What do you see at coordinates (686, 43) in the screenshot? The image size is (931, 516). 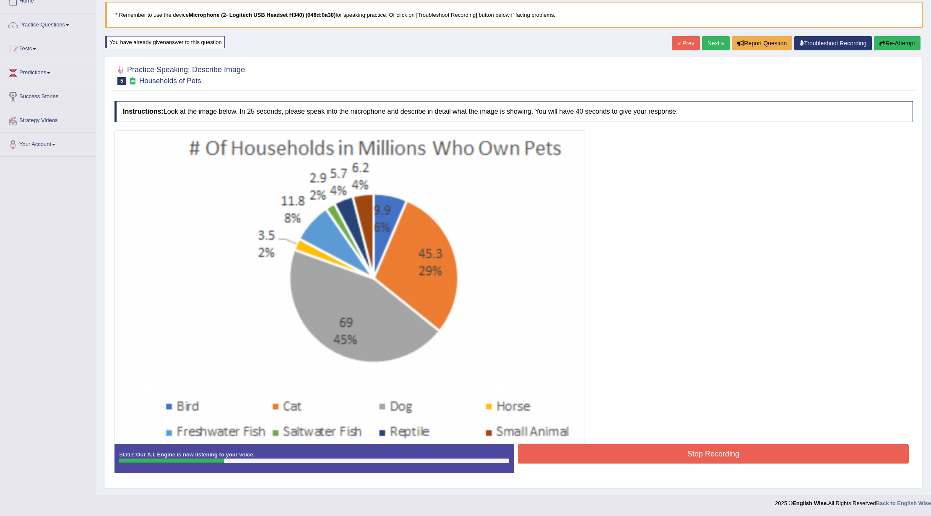 I see `a: « Prev` at bounding box center [686, 43].